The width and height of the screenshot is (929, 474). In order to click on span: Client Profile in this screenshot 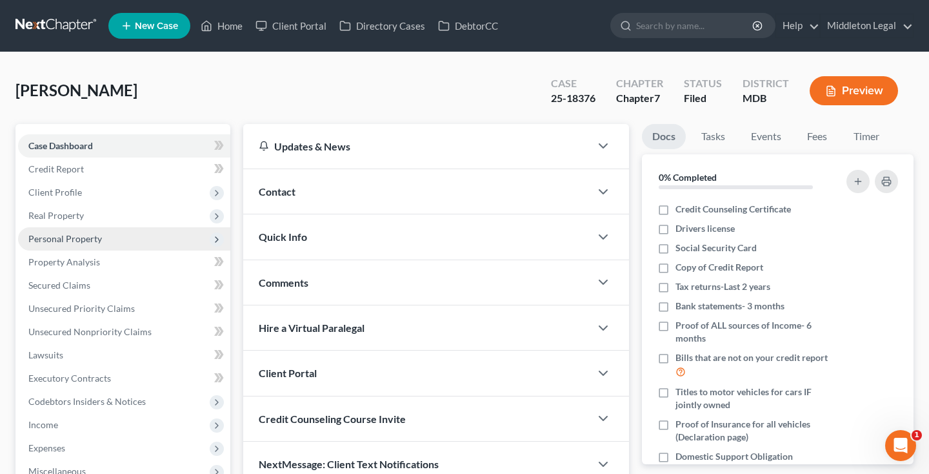, I will do `click(55, 192)`.